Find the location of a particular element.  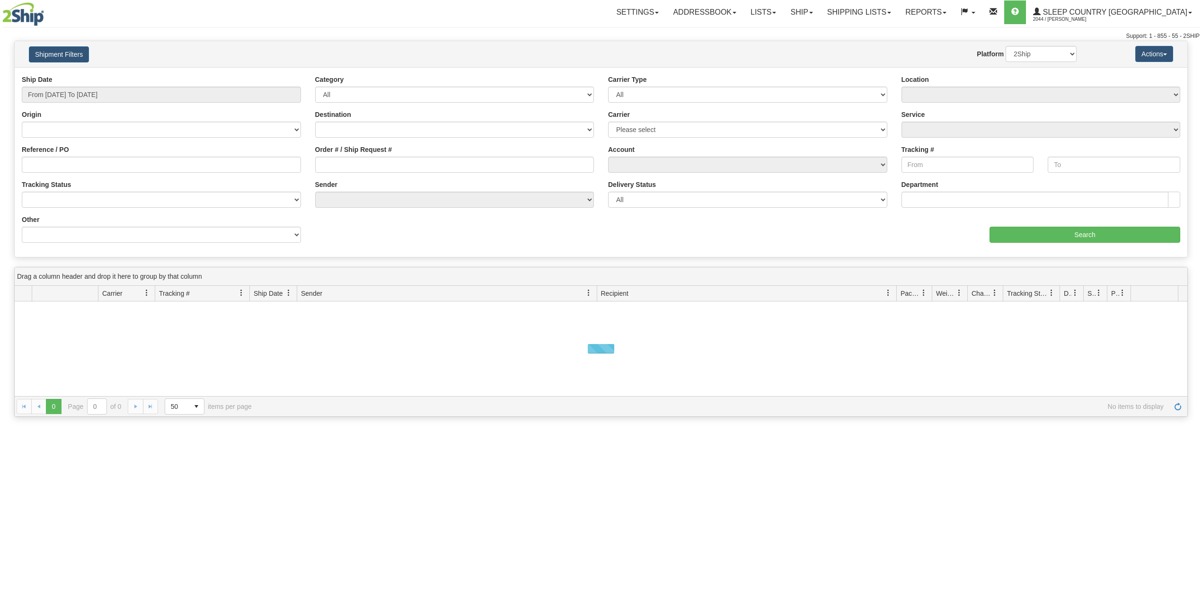

a: Shipment Issues filter column settings is located at coordinates (1099, 293).